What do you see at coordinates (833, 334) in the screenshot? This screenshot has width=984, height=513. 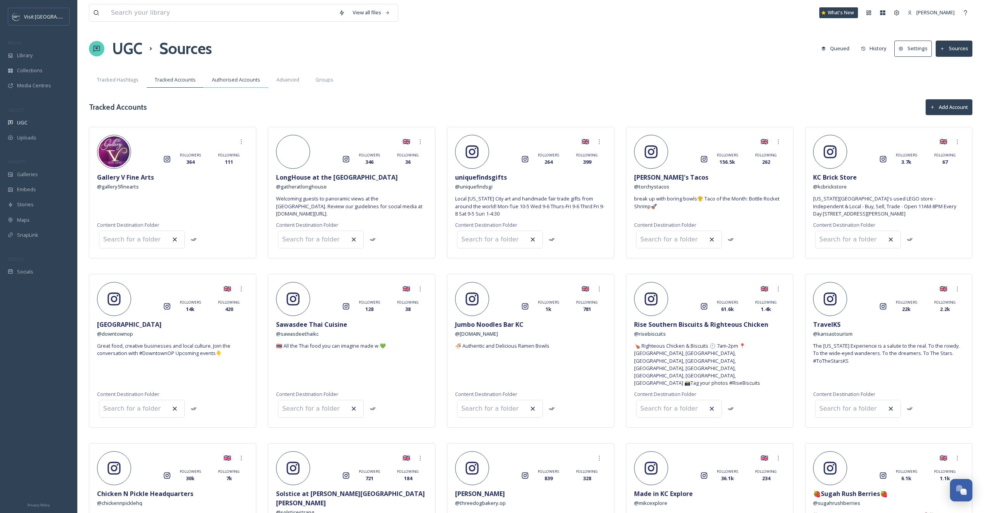 I see `span: @ kansastourism` at bounding box center [833, 334].